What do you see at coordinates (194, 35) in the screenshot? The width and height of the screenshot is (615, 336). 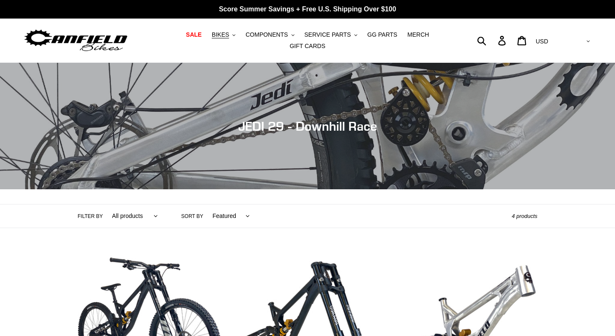 I see `a: SALE` at bounding box center [194, 35].